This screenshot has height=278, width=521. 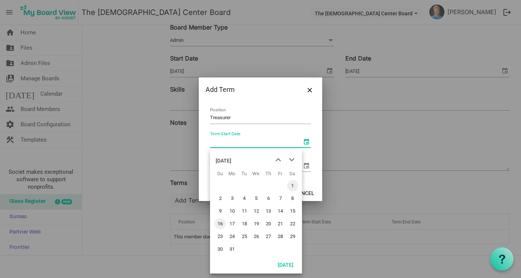 What do you see at coordinates (224, 161) in the screenshot?
I see `div: title` at bounding box center [224, 161].